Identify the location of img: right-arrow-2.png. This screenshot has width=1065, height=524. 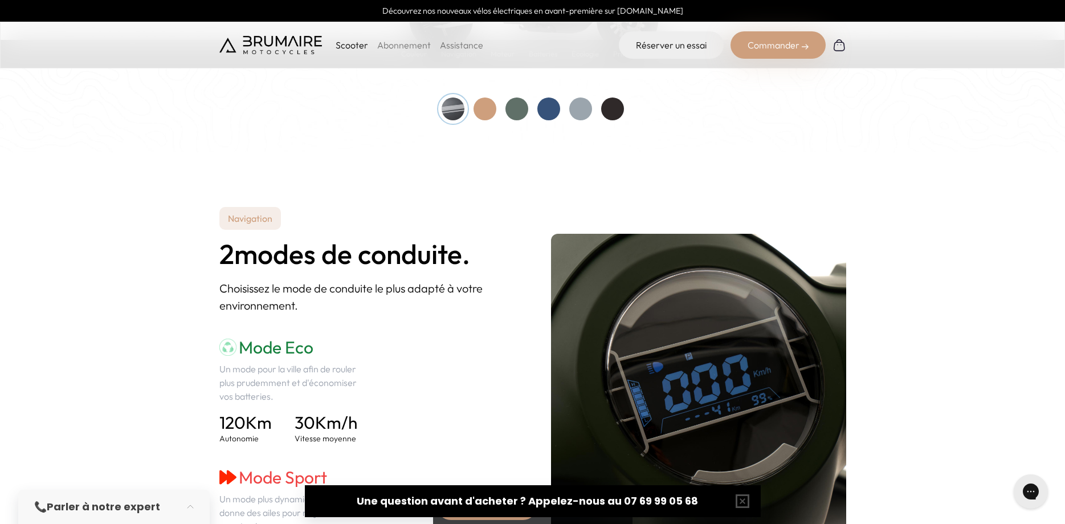
(805, 47).